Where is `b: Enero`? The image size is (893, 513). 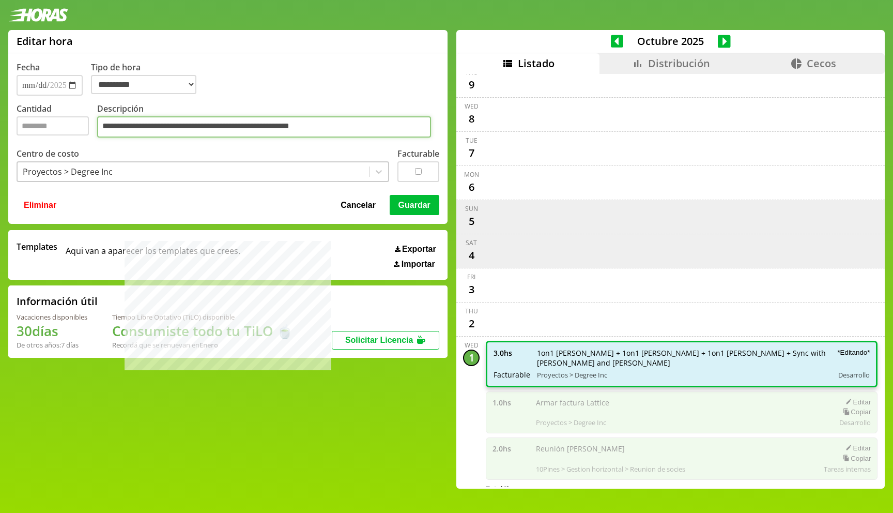 b: Enero is located at coordinates (209, 345).